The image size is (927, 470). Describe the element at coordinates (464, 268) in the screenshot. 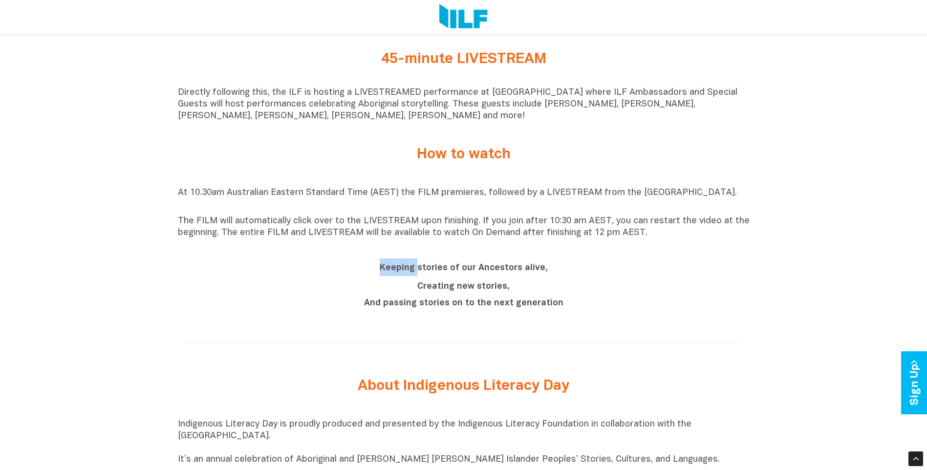

I see `b: Keeping stories of our Ancestors alive,` at that location.